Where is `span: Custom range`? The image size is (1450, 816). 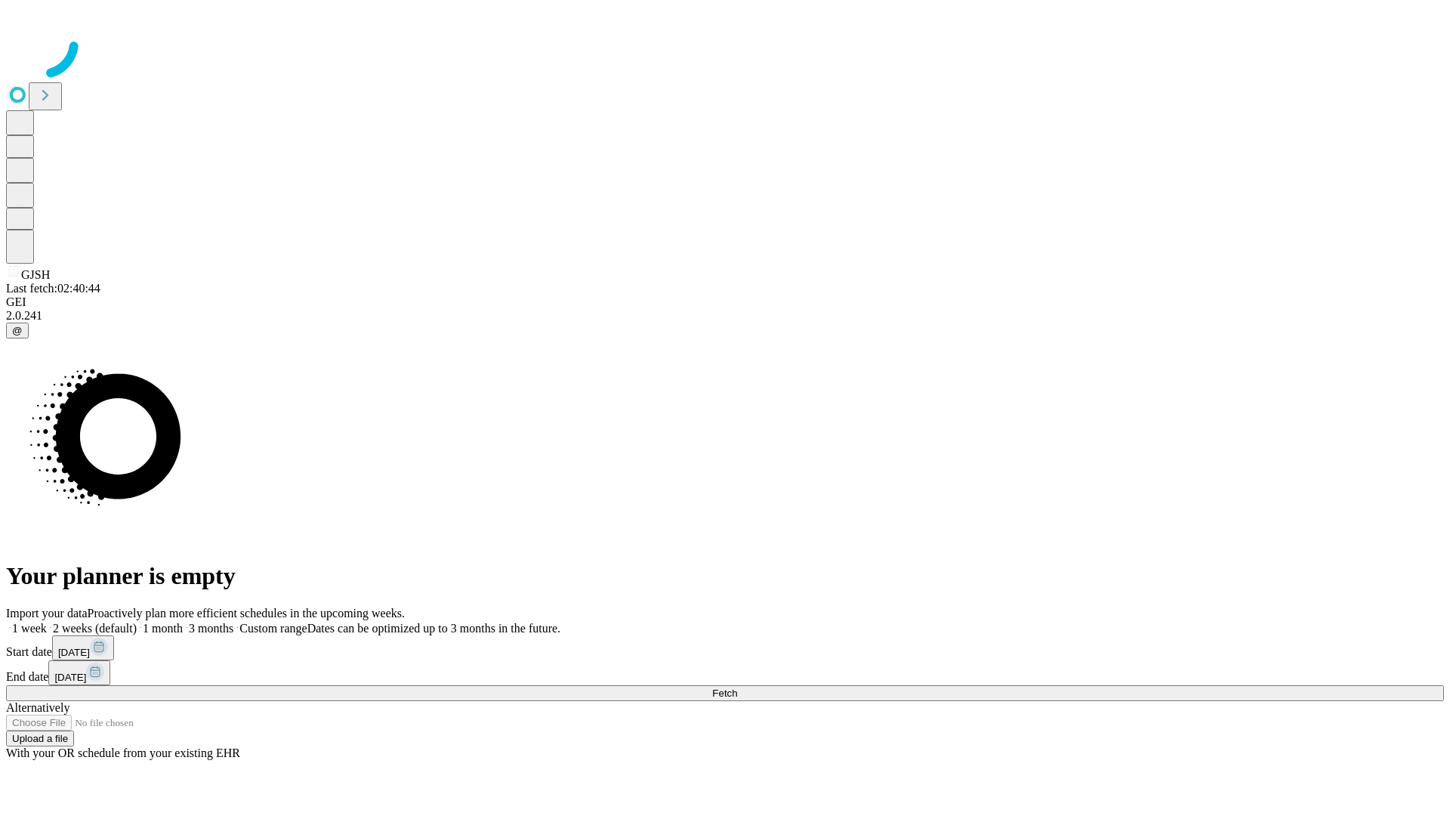
span: Custom range is located at coordinates (273, 628).